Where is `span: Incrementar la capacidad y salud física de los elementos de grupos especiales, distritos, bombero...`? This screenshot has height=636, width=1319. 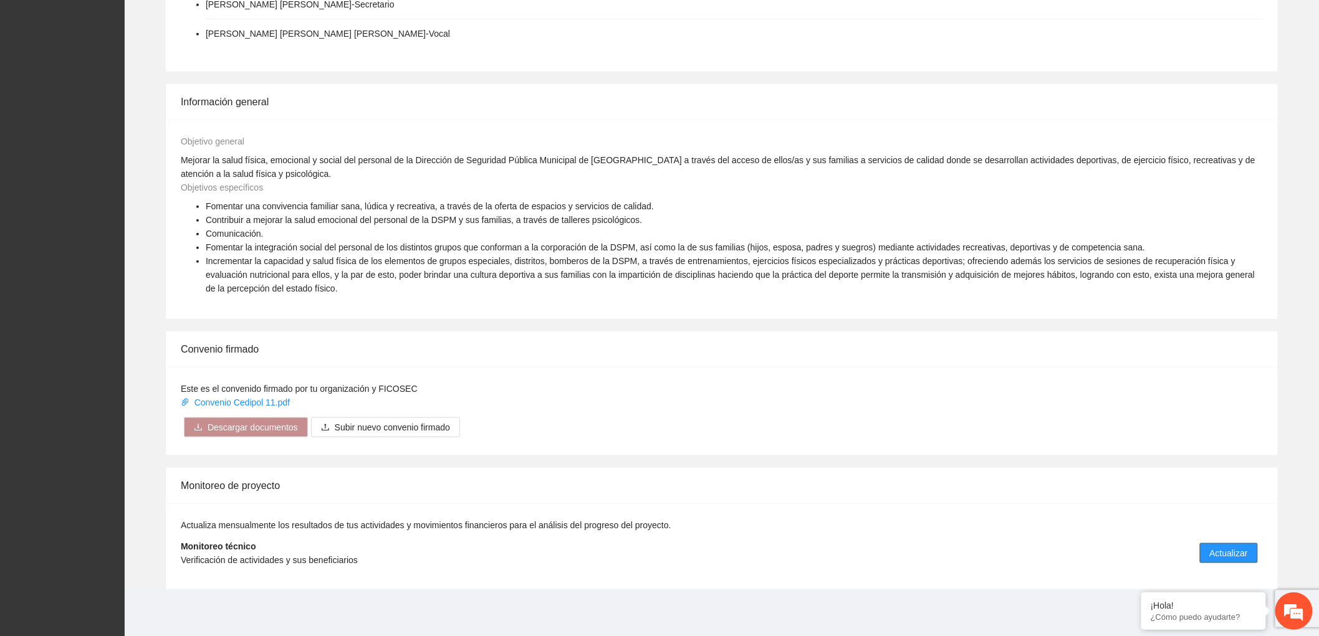
span: Incrementar la capacidad y salud física de los elementos de grupos especiales, distritos, bombero... is located at coordinates (730, 275).